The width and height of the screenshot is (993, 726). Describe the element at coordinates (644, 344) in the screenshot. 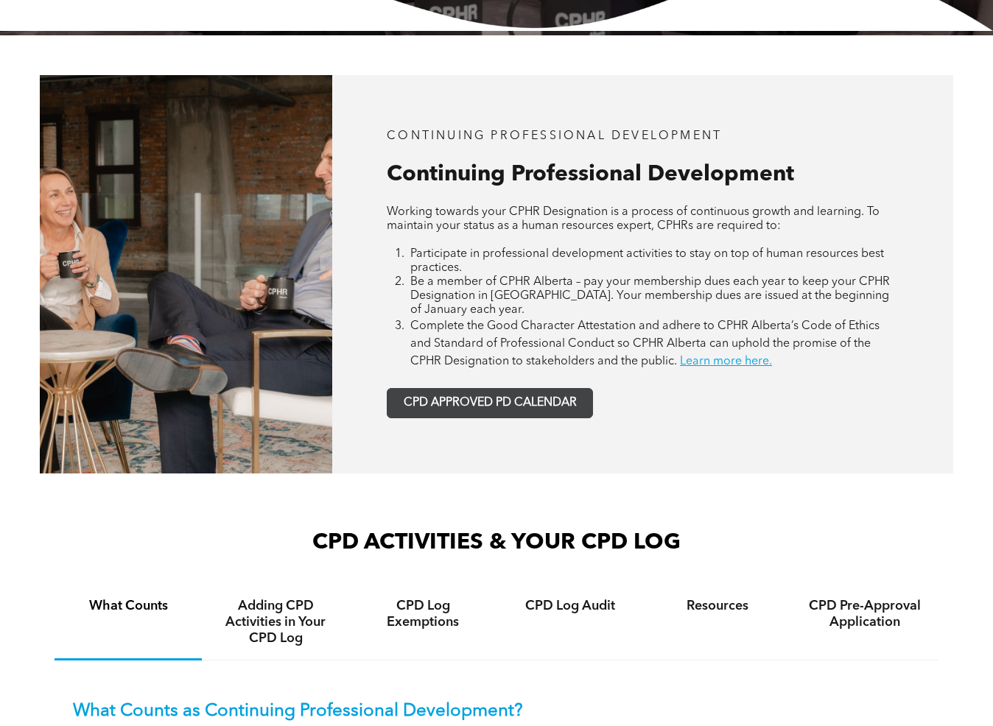

I see `span: Complete the Good Character Attestation and adhere to CPHR Alberta’s Code of Ethics and Standard ...` at that location.